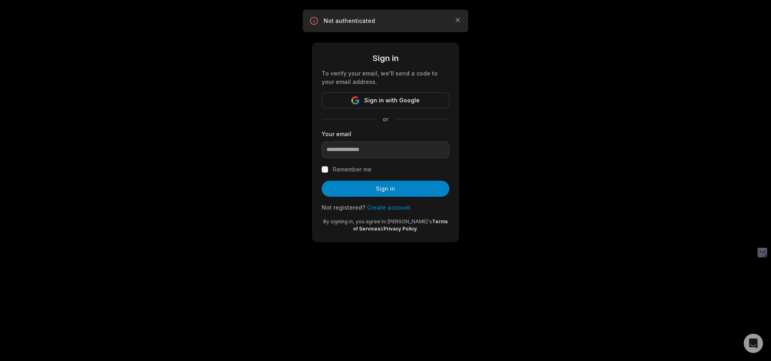 The image size is (771, 361). What do you see at coordinates (753, 343) in the screenshot?
I see `div: Open Intercom Messenger` at bounding box center [753, 343].